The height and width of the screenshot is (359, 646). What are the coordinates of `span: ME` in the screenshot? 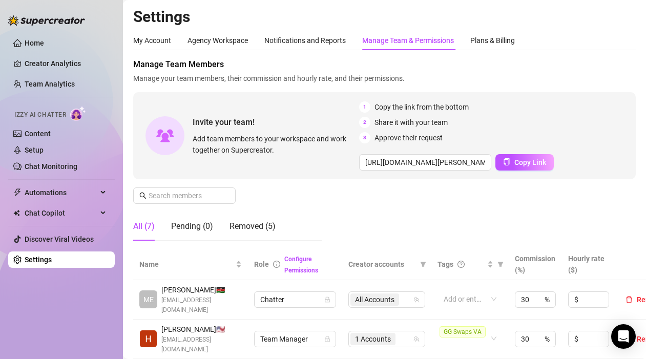 It's located at (148, 299).